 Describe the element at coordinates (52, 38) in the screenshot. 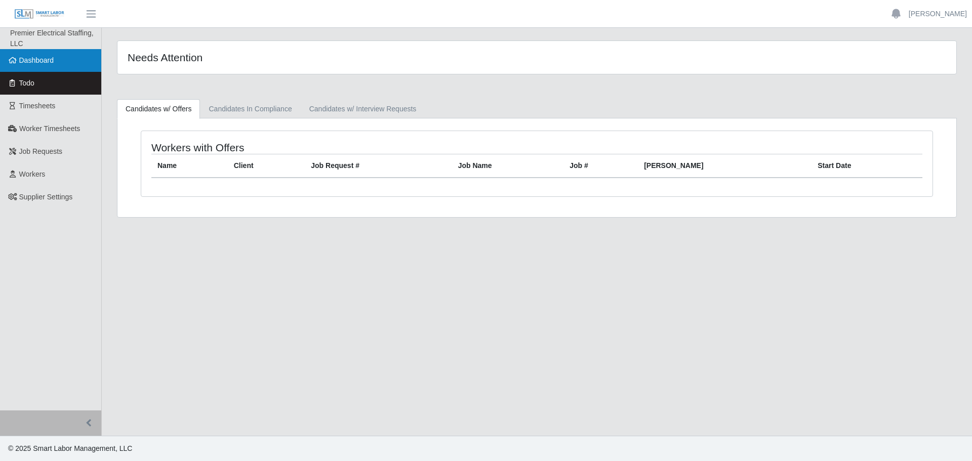

I see `span: Premier Electrical Staffing, LLC` at that location.